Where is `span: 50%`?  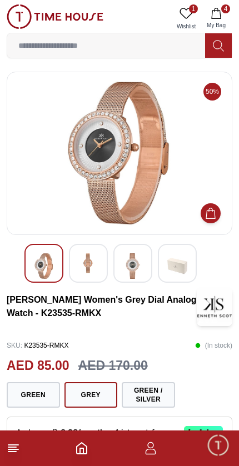 span: 50% is located at coordinates (212, 92).